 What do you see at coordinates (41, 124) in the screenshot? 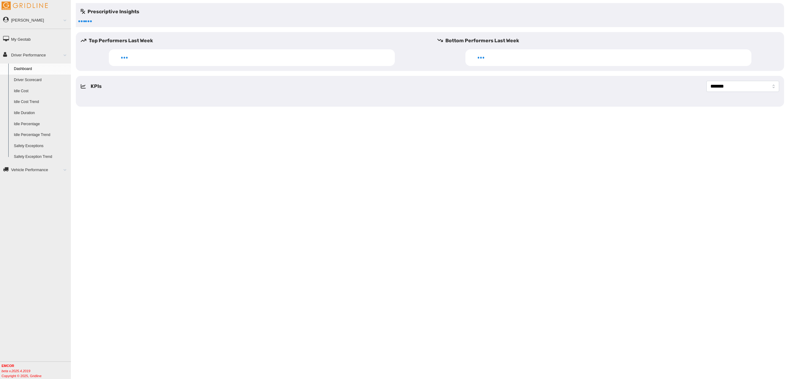
I see `a: Idle Percentage` at bounding box center [41, 124].